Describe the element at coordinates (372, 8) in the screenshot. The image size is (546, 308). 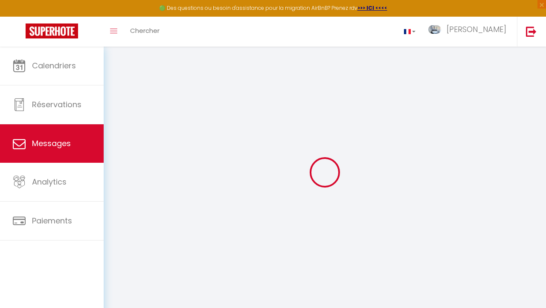
I see `strong: >>> ICI <<<<` at that location.